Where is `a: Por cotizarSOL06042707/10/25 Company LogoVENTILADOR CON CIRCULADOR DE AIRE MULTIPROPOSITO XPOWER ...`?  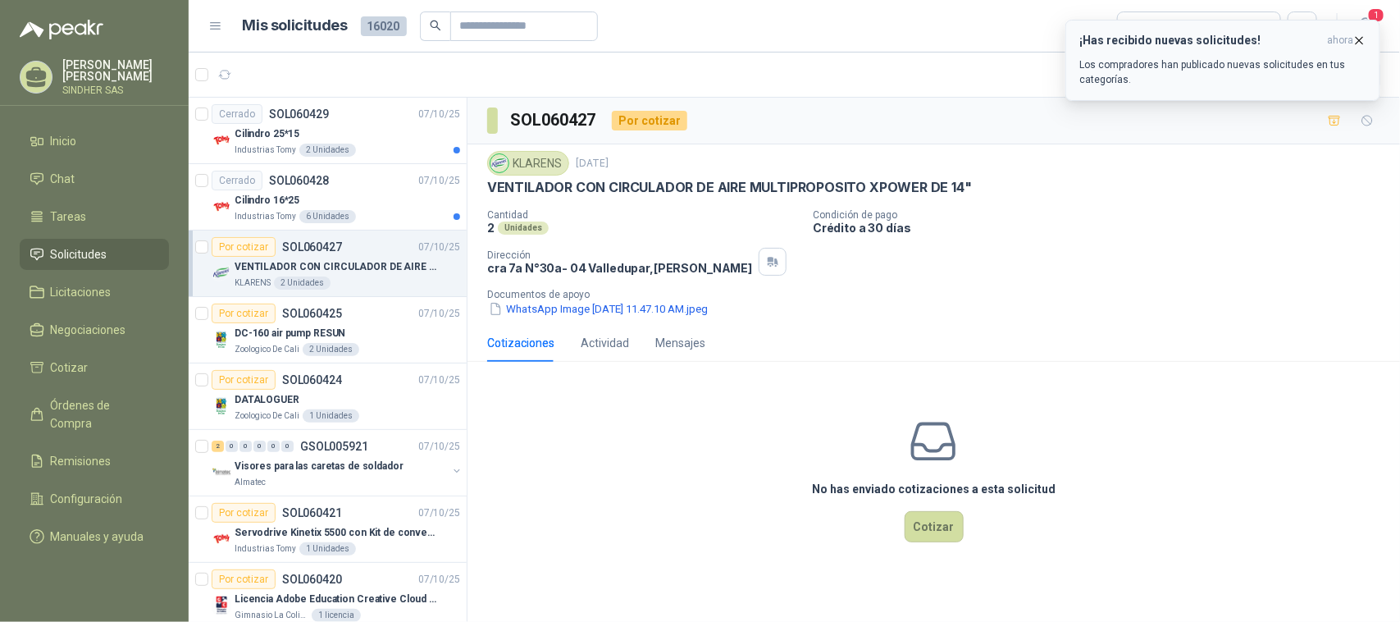 a: Por cotizarSOL06042707/10/25 Company LogoVENTILADOR CON CIRCULADOR DE AIRE MULTIPROPOSITO XPOWER ... is located at coordinates (327, 263).